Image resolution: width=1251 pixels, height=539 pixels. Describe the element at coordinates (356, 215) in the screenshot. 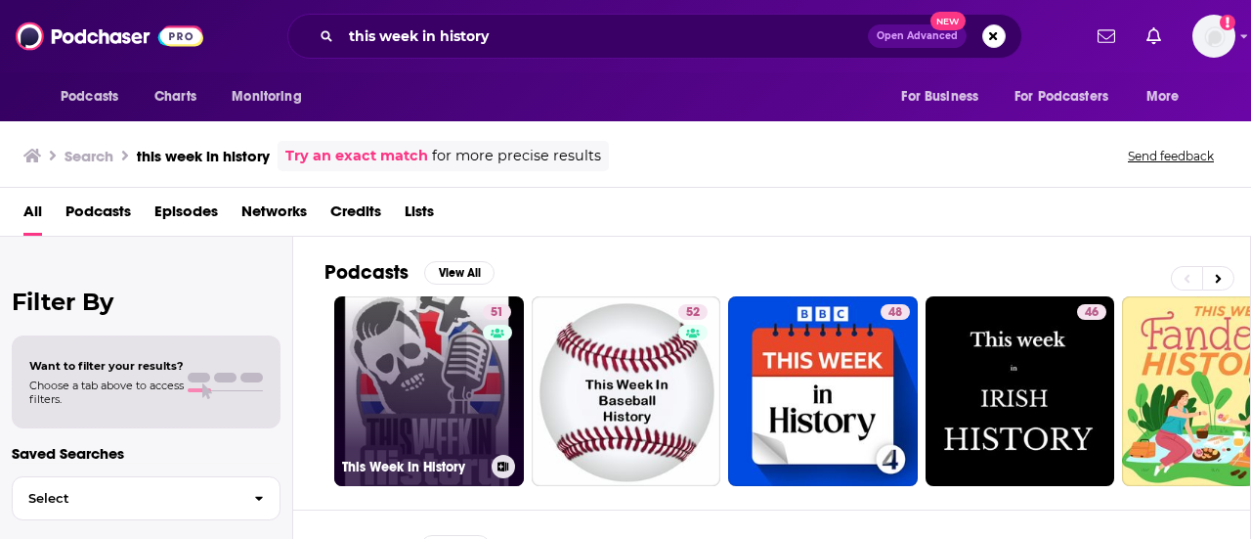

I see `a: Credits` at that location.